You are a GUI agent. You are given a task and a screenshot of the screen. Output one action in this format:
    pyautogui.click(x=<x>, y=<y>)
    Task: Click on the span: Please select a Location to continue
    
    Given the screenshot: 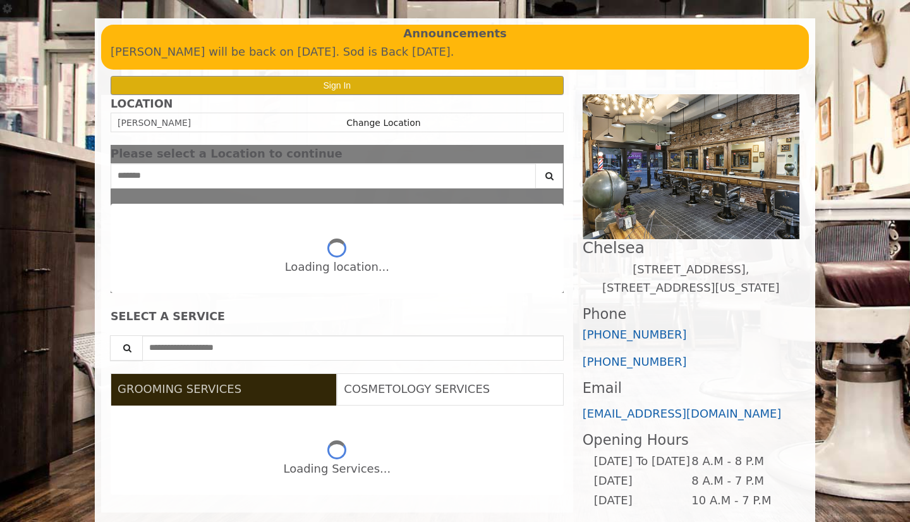 What is the action you would take?
    pyautogui.click(x=226, y=153)
    